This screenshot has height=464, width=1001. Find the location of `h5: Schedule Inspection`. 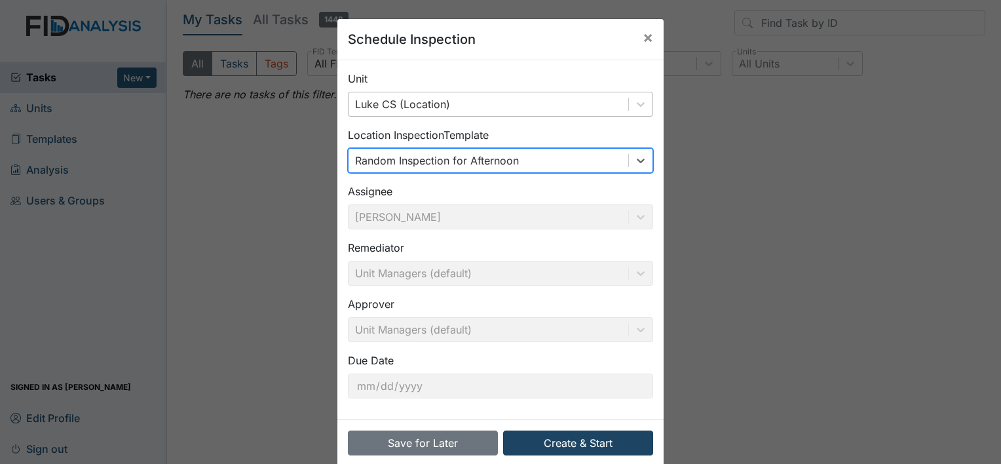

h5: Schedule Inspection is located at coordinates (411, 39).